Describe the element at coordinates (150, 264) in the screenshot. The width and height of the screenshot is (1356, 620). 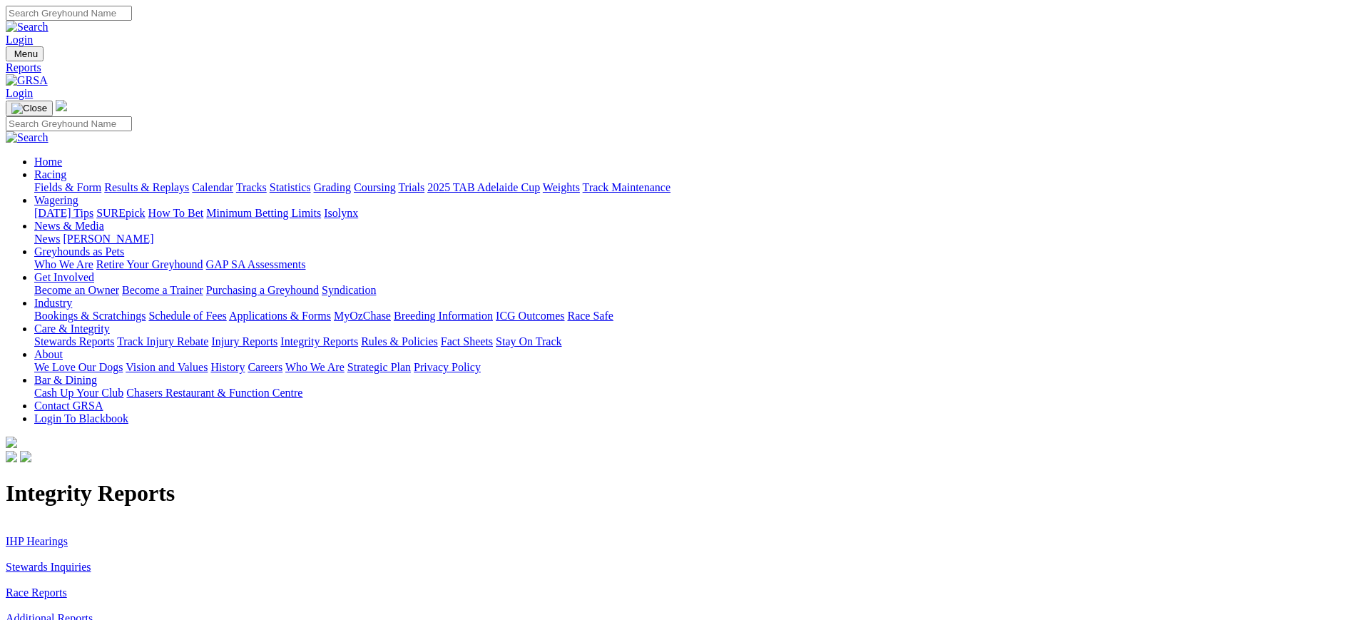
I see `a: Retire Your Greyhound` at that location.